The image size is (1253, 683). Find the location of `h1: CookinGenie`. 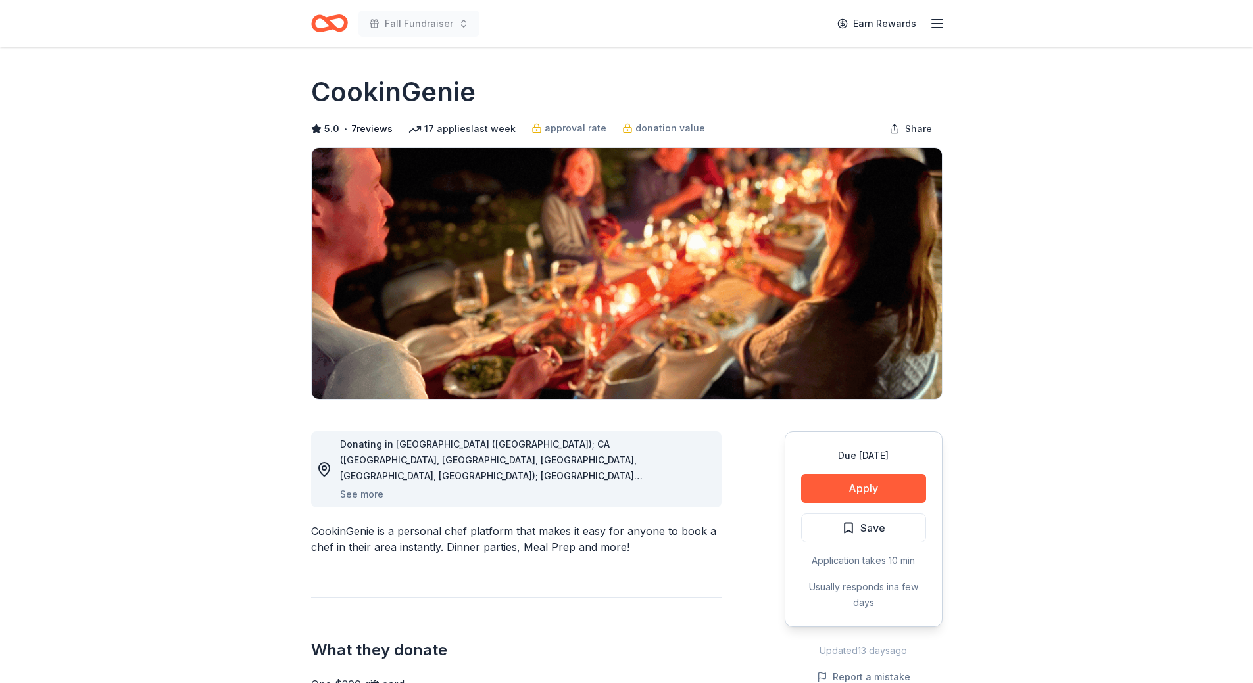

h1: CookinGenie is located at coordinates (393, 92).